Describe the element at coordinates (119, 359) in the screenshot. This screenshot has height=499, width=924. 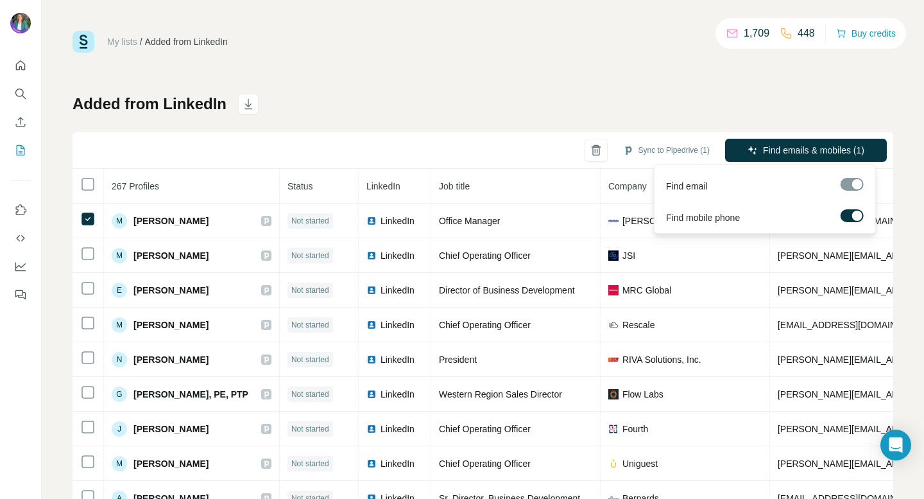
I see `div: N` at that location.